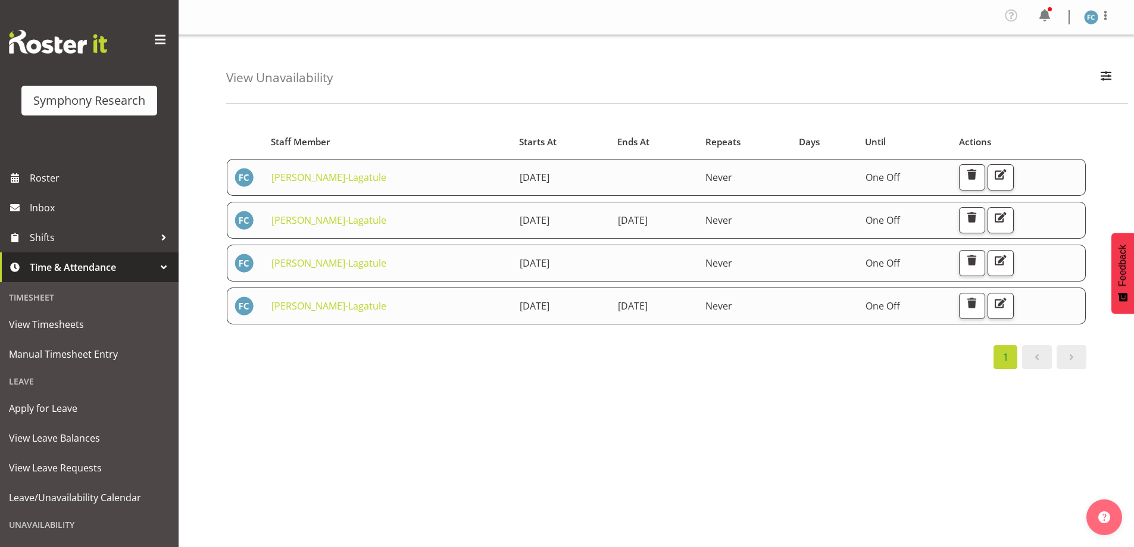  I want to click on span: View Leave Requests, so click(89, 468).